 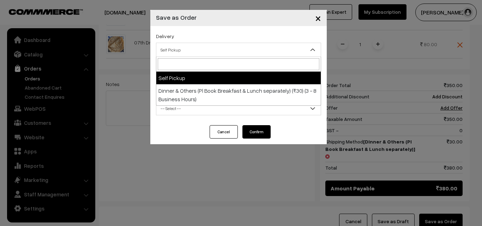 What do you see at coordinates (165, 36) in the screenshot?
I see `label: Delivery` at bounding box center [165, 36].